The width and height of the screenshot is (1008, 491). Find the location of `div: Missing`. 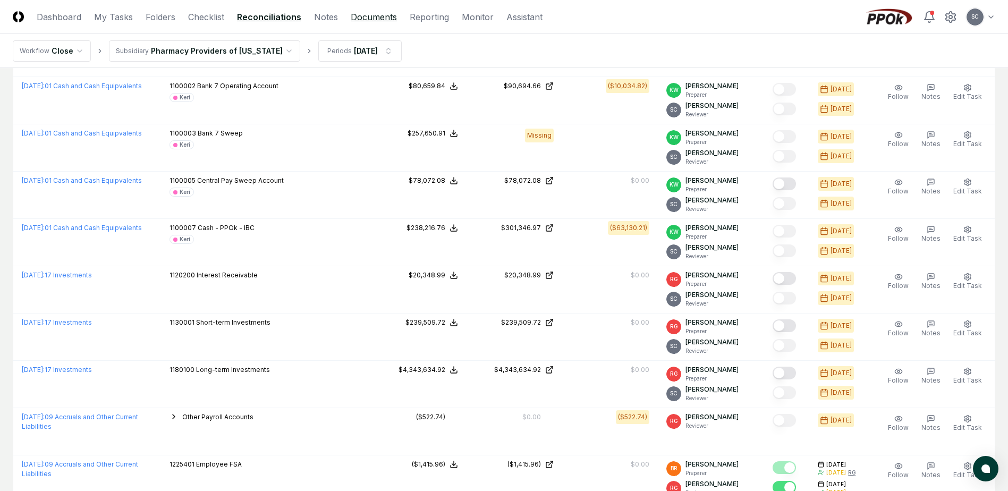

div: Missing is located at coordinates (539, 136).